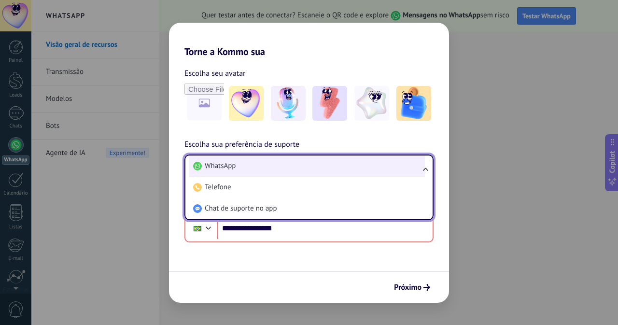 This screenshot has height=325, width=618. I want to click on img: -1.jpeg, so click(246, 103).